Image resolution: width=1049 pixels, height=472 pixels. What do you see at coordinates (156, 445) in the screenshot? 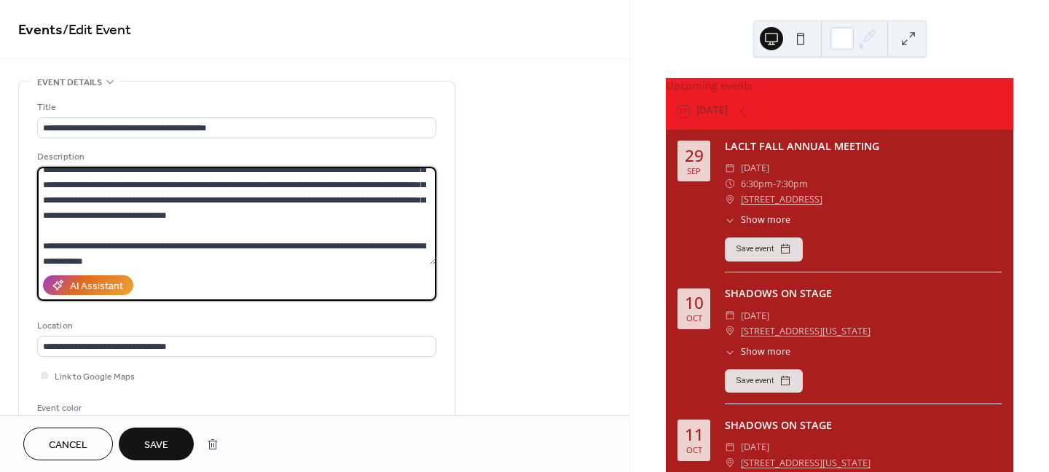
I see `span: Save` at bounding box center [156, 445].